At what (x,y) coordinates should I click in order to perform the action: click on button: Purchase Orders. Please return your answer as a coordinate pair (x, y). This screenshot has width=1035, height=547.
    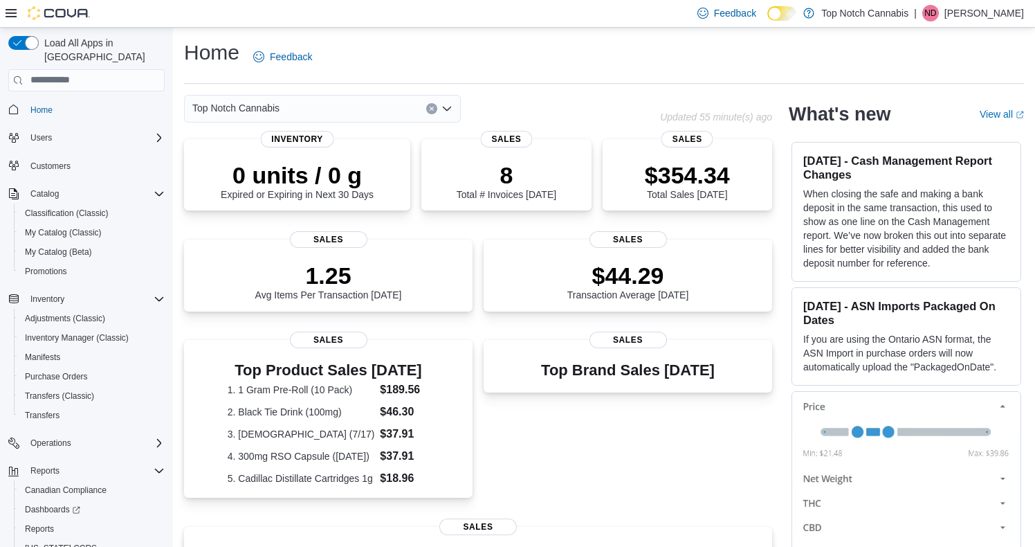
    Looking at the image, I should click on (92, 377).